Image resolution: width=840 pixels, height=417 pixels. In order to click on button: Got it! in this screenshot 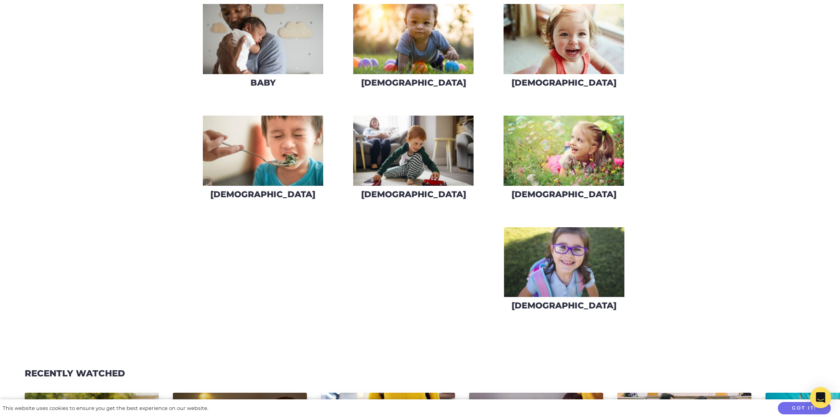, I will do `click(804, 408)`.